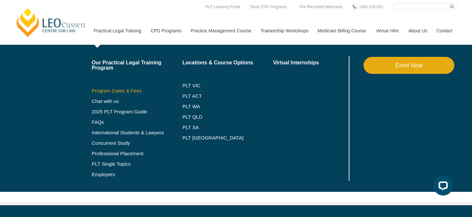  Describe the element at coordinates (220, 31) in the screenshot. I see `a: Practice Management Course` at that location.